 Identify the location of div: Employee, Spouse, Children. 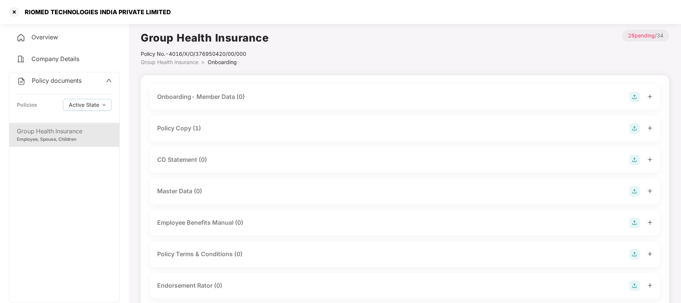
(64, 139).